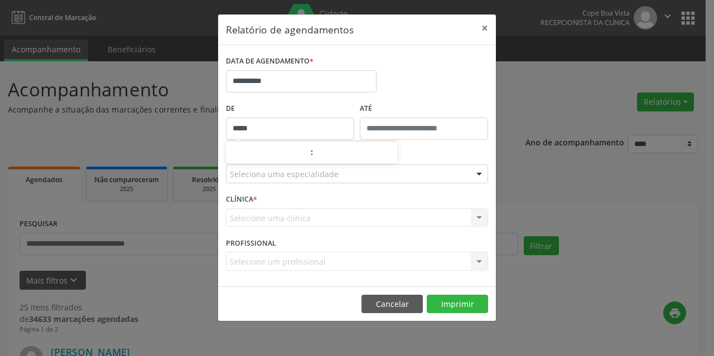 This screenshot has height=356, width=714. Describe the element at coordinates (289, 30) in the screenshot. I see `h5: Relatório de agendamentos` at that location.